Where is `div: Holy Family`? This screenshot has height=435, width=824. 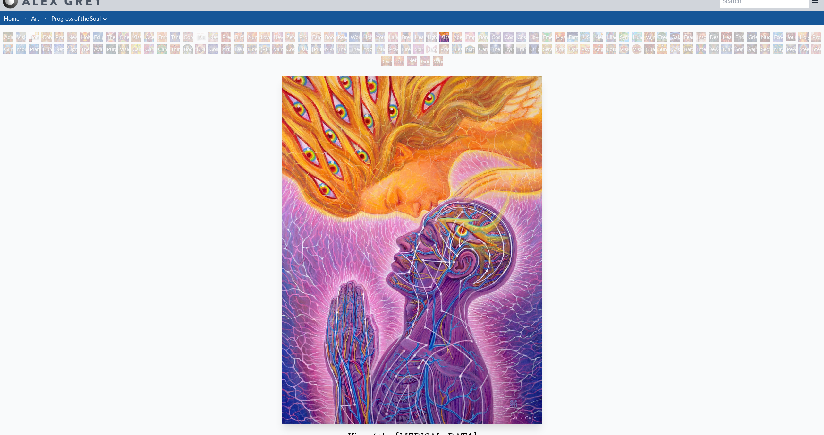
div: Holy Family is located at coordinates (367, 37).